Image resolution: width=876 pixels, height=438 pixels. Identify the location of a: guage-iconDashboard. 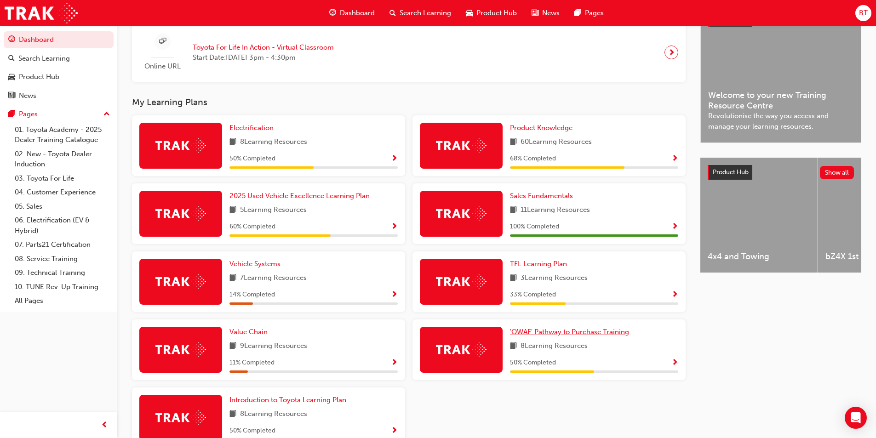
(352, 13).